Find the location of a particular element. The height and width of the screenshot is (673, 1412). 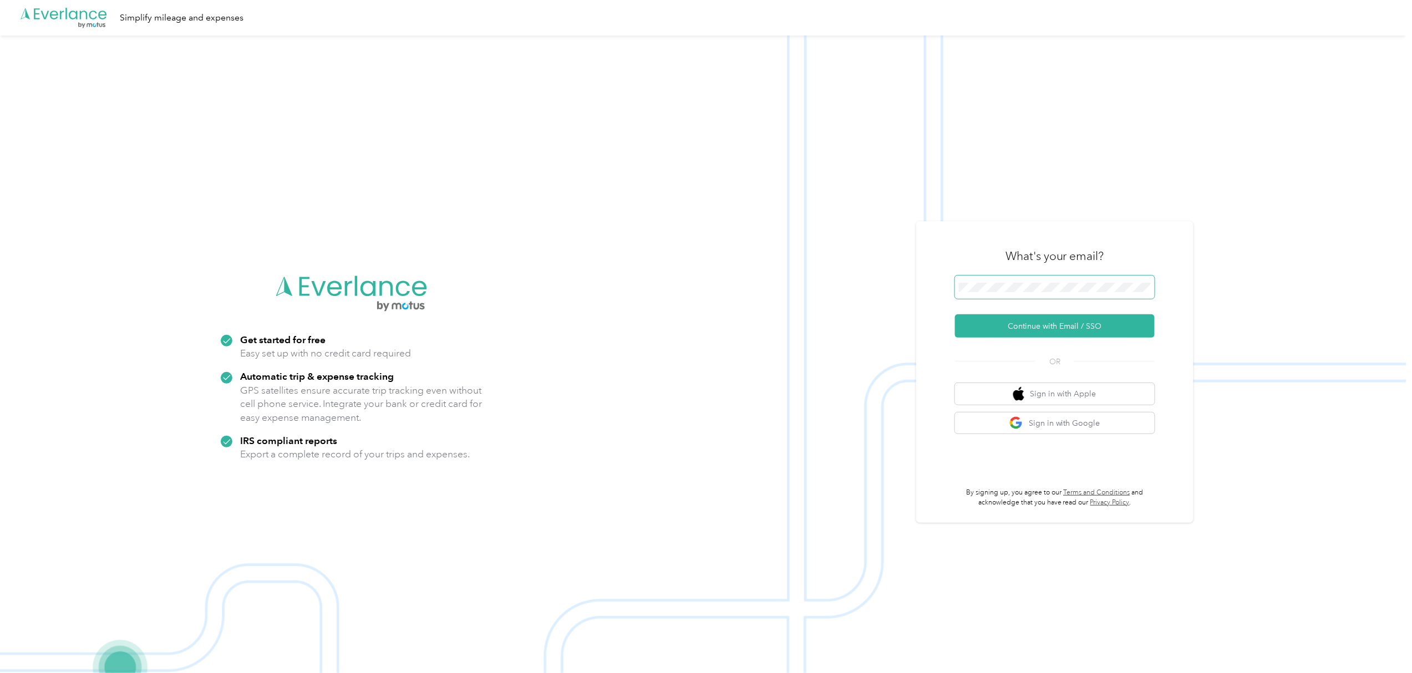

strong: Get started for free is located at coordinates (283, 339).